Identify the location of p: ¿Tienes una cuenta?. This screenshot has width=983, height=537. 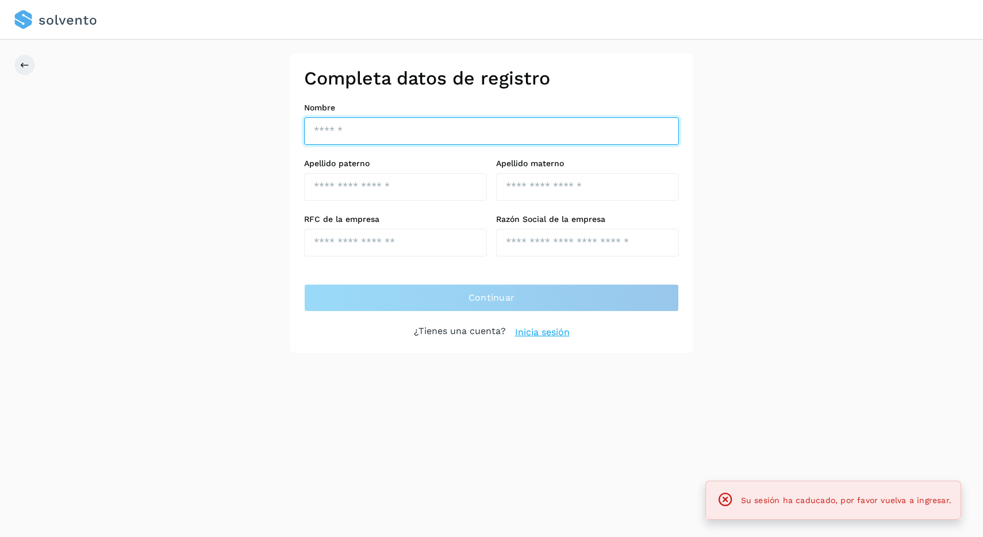
(460, 332).